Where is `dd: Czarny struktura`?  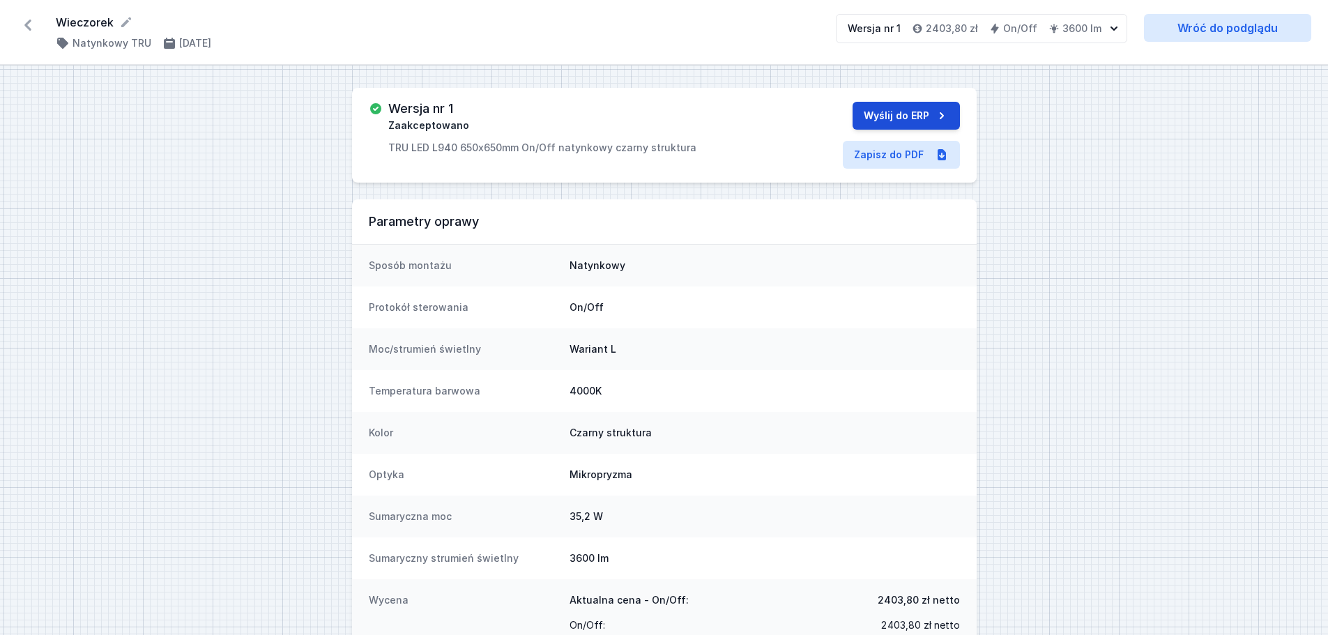
dd: Czarny struktura is located at coordinates (765, 433).